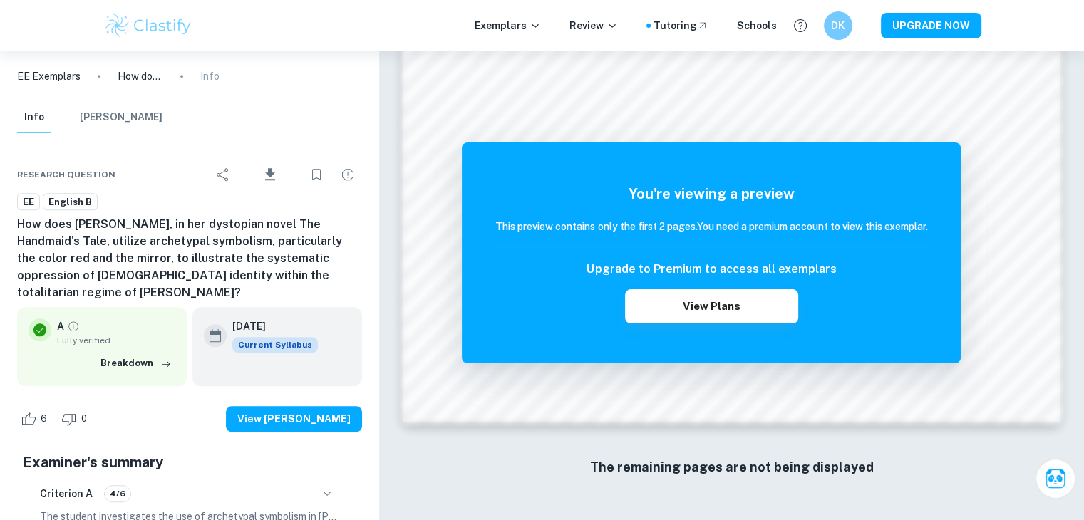  What do you see at coordinates (711, 269) in the screenshot?
I see `h6: Upgrade to Premium to access all exemplars` at bounding box center [711, 269].